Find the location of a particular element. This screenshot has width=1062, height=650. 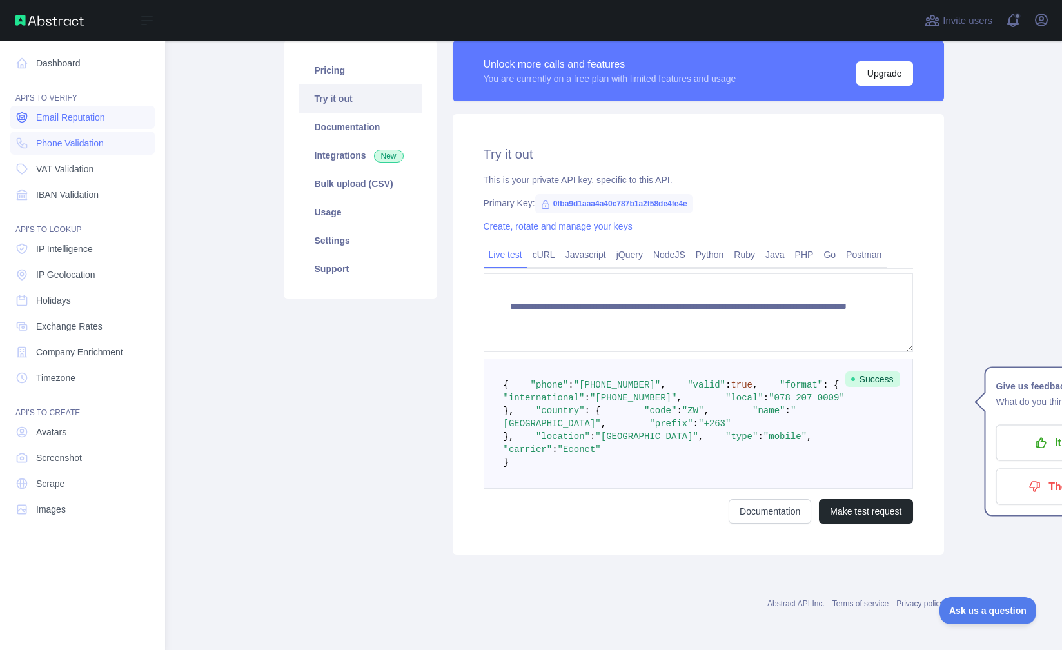

a: Go is located at coordinates (829, 255).